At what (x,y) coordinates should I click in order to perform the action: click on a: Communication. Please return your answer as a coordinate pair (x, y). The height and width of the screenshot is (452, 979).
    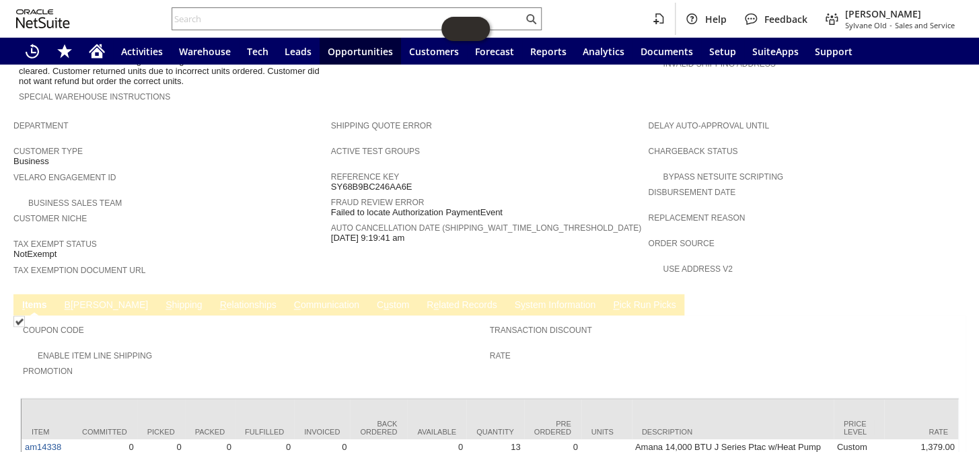
    Looking at the image, I should click on (326, 306).